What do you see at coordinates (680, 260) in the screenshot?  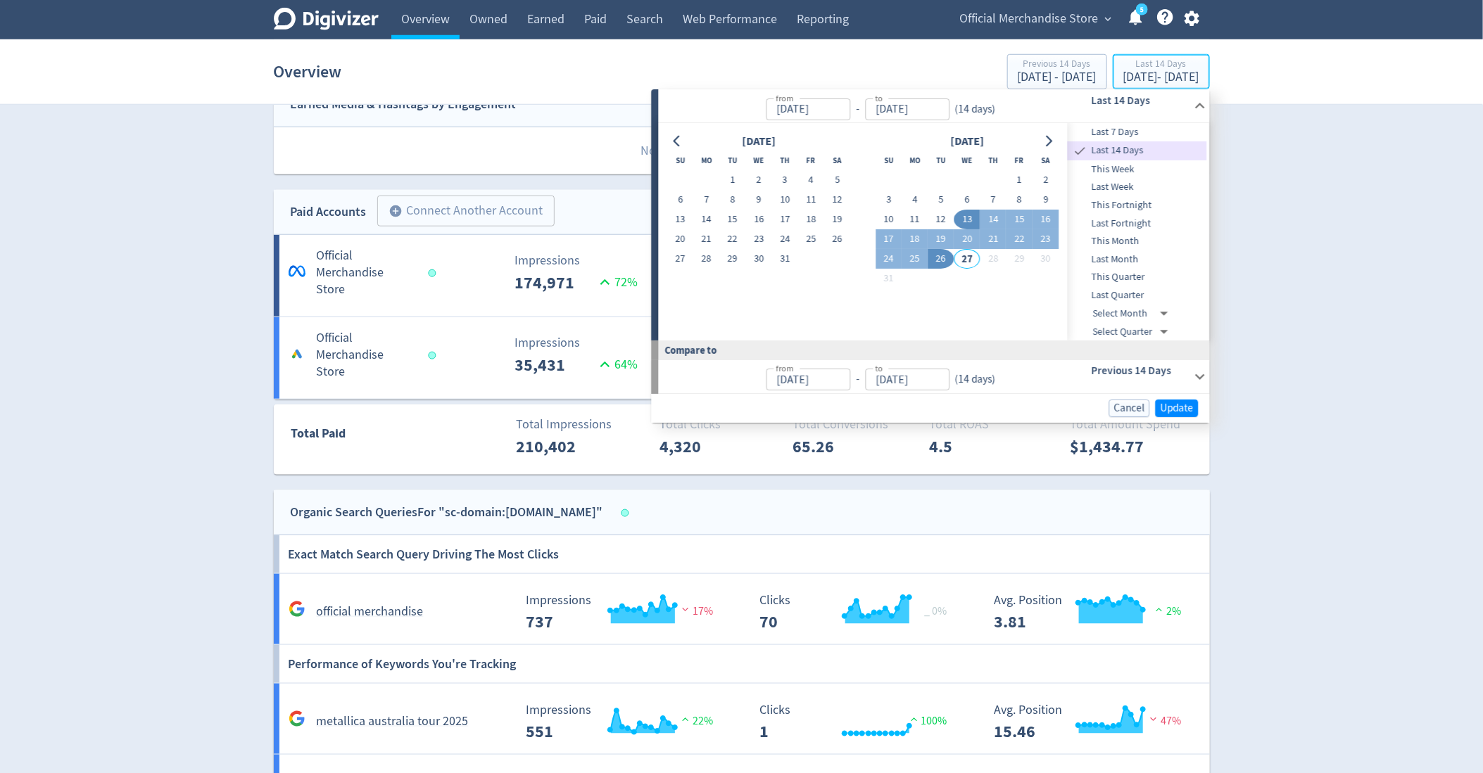 I see `button: 27` at bounding box center [680, 260].